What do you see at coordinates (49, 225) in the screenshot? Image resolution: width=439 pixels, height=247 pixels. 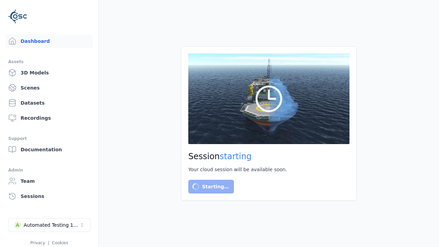 I see `button: Select a workspace` at bounding box center [49, 225].